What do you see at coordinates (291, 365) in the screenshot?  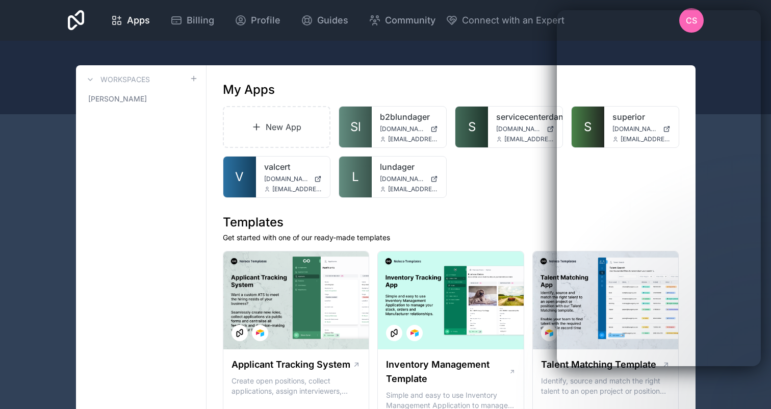 I see `h1: Applicant Tracking System` at bounding box center [291, 365].